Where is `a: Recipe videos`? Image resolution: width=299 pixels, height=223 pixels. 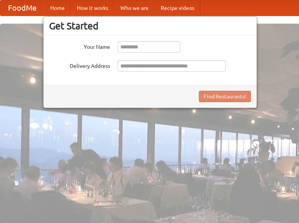 a: Recipe videos is located at coordinates (178, 8).